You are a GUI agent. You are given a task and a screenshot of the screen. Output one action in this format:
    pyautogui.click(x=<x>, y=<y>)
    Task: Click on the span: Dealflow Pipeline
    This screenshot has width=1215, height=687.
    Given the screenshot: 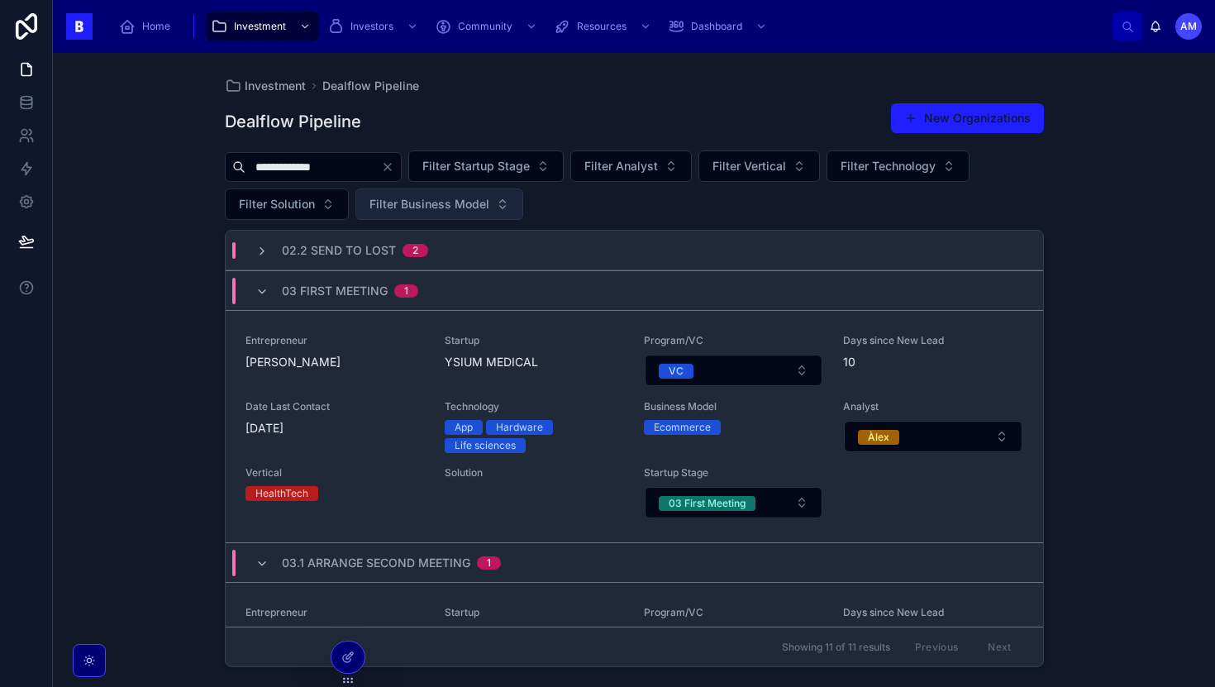 What is the action you would take?
    pyautogui.click(x=370, y=86)
    